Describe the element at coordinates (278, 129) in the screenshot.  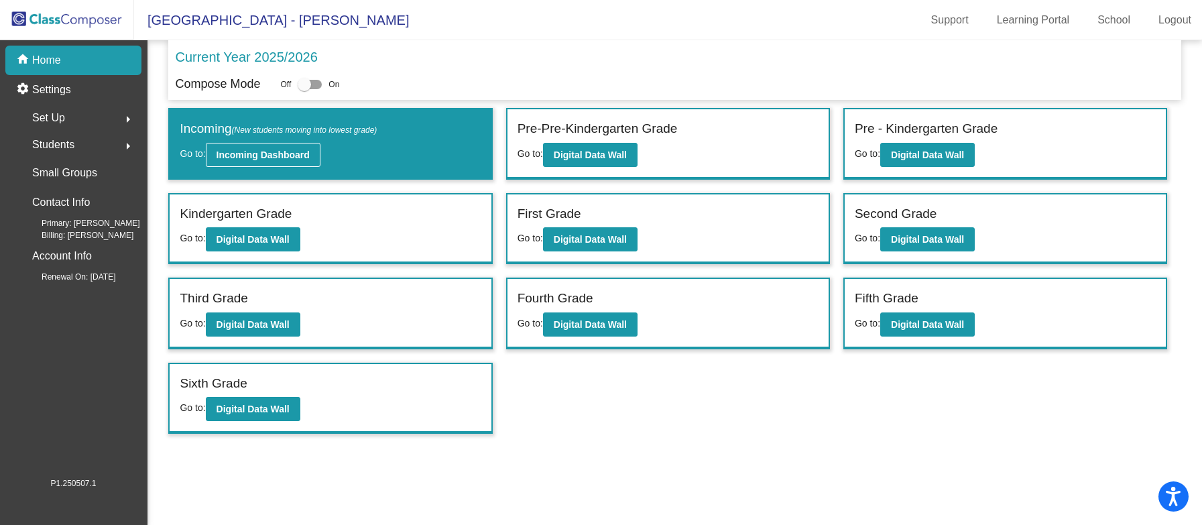
I see `label: Incoming` at that location.